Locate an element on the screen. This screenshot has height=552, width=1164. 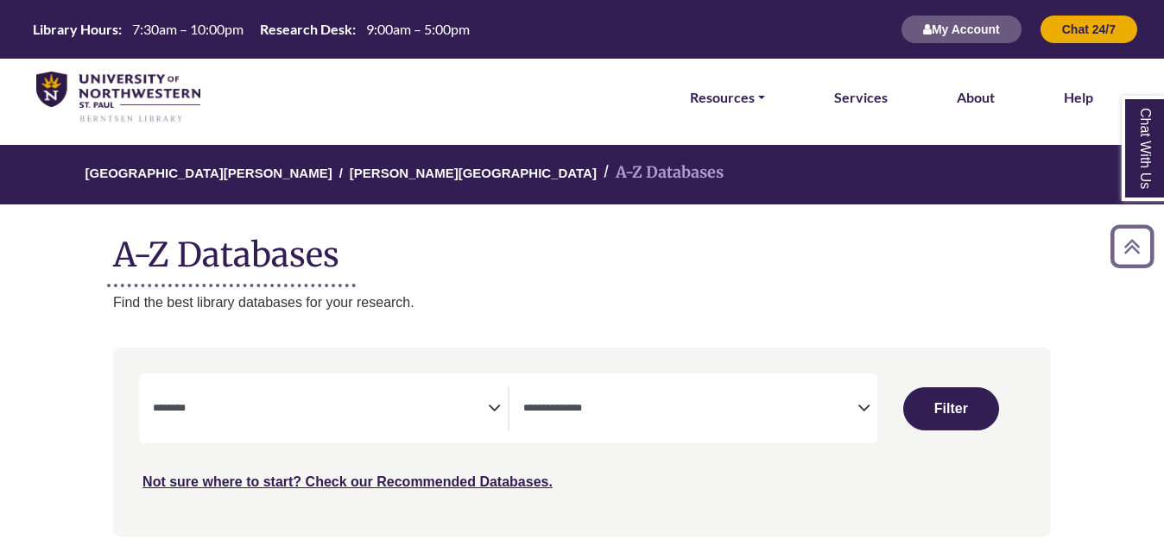
a: My Account is located at coordinates (961, 28).